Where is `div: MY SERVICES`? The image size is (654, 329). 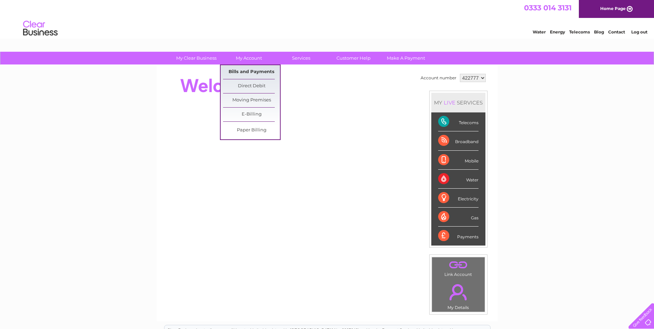
div: MY SERVICES is located at coordinates (458, 102).